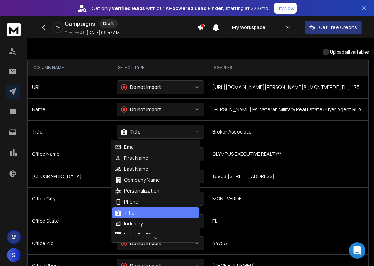 This screenshot has height=266, width=374. Describe the element at coordinates (288, 132) in the screenshot. I see `td: Broker Associate` at that location.